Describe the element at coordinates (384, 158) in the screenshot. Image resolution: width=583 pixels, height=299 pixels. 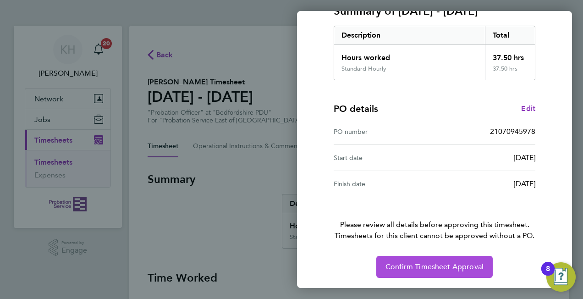
I see `div: Start date` at that location.